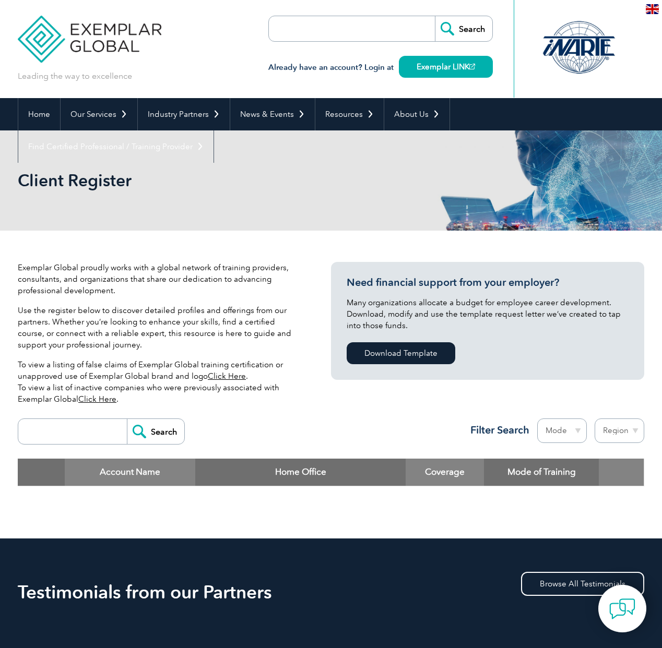  Describe the element at coordinates (621, 472) in the screenshot. I see `th: : activate to sort column ascending` at that location.